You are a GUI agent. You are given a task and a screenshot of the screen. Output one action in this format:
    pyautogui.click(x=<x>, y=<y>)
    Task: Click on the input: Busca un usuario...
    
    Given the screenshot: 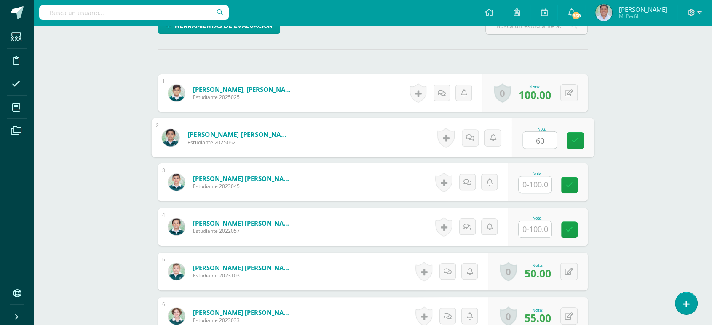 What is the action you would take?
    pyautogui.click(x=134, y=13)
    